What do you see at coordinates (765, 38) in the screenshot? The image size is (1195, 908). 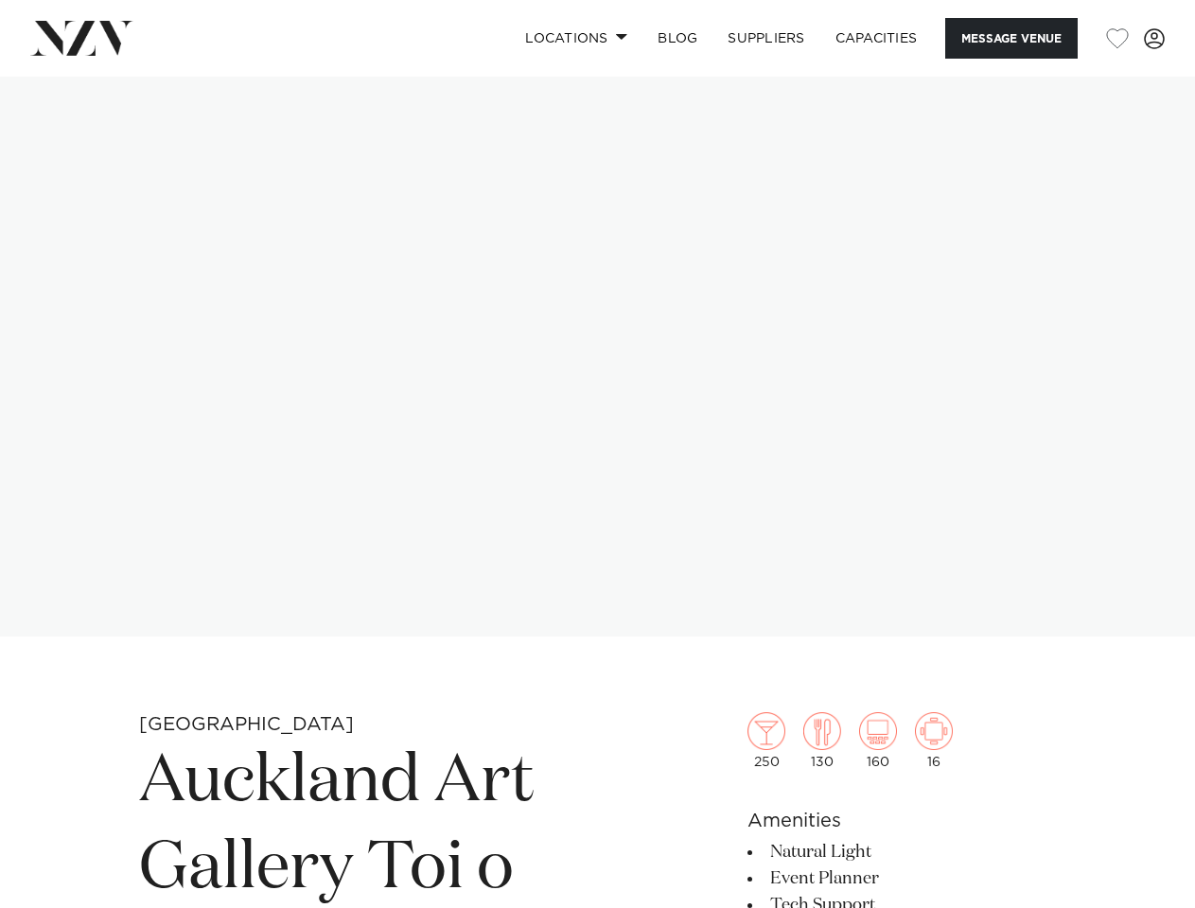 I see `a: SUPPLIERS` at bounding box center [765, 38].